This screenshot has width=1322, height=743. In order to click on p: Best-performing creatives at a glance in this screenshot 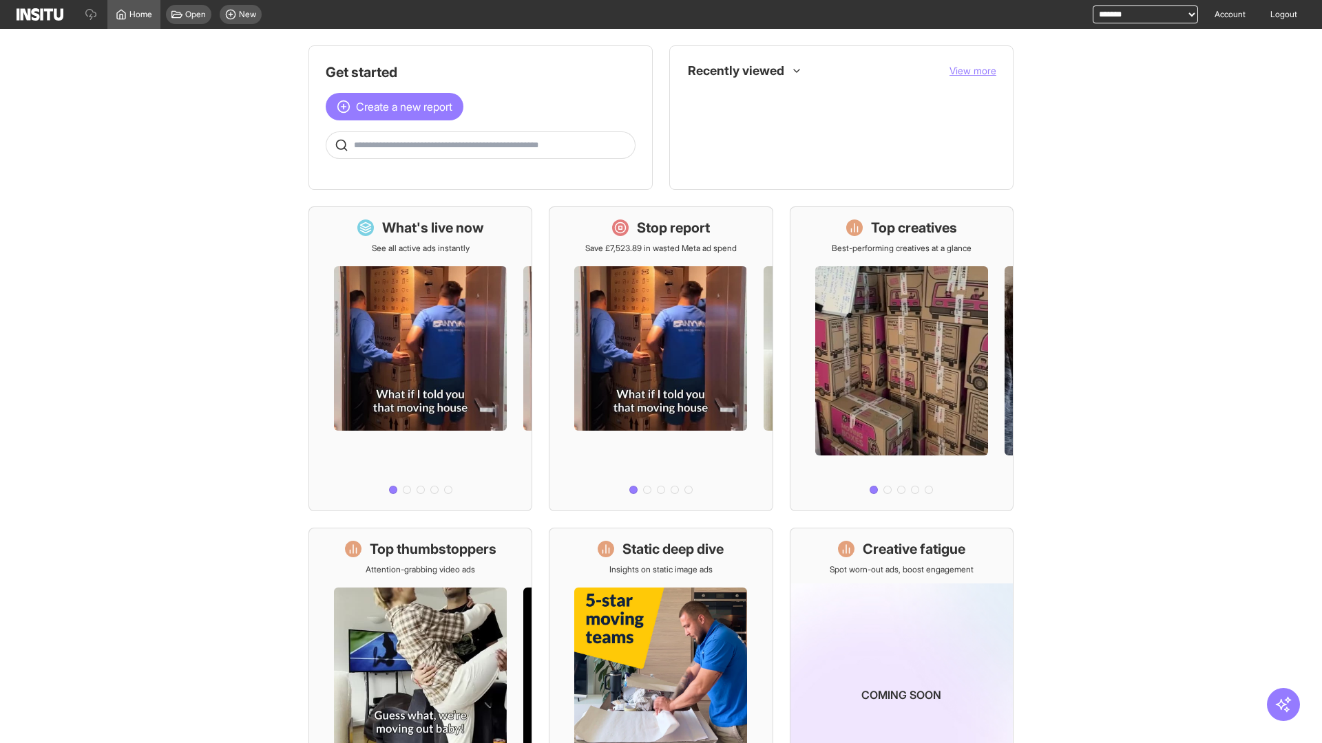, I will do `click(901, 248)`.